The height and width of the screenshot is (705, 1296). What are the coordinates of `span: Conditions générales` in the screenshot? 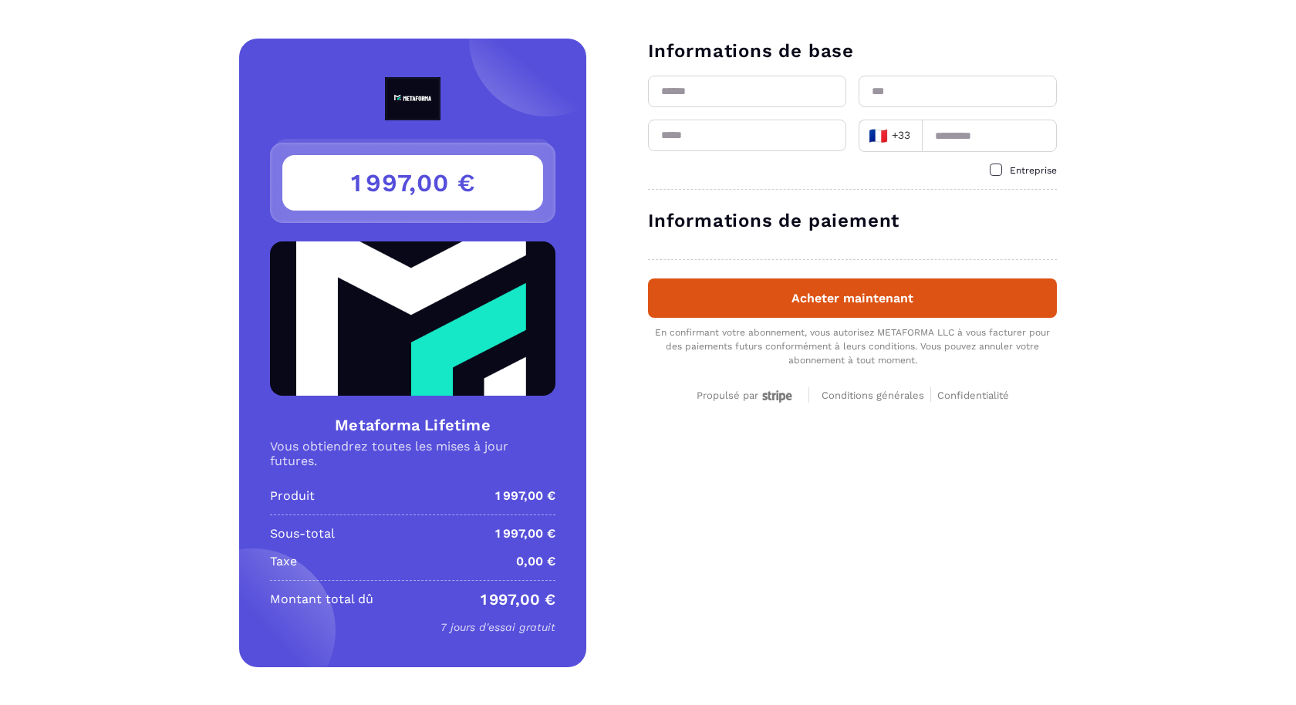 It's located at (873, 395).